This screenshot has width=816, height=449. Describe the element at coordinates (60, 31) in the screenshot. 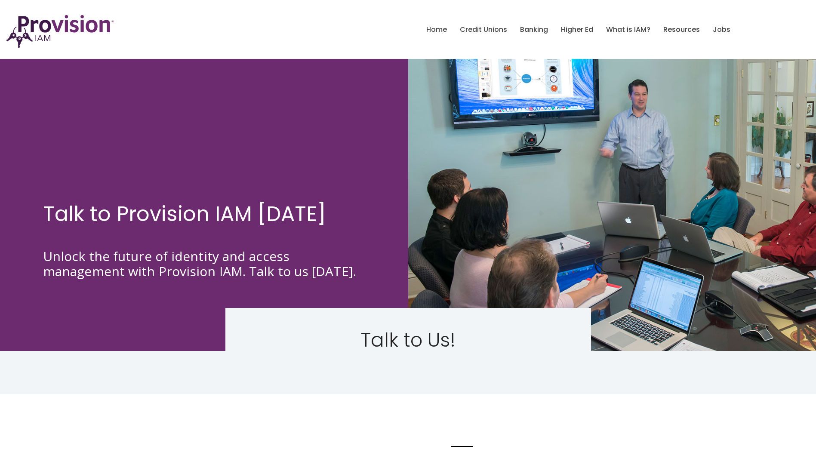

I see `img: ProvisionIAM-Logo-Purple` at that location.